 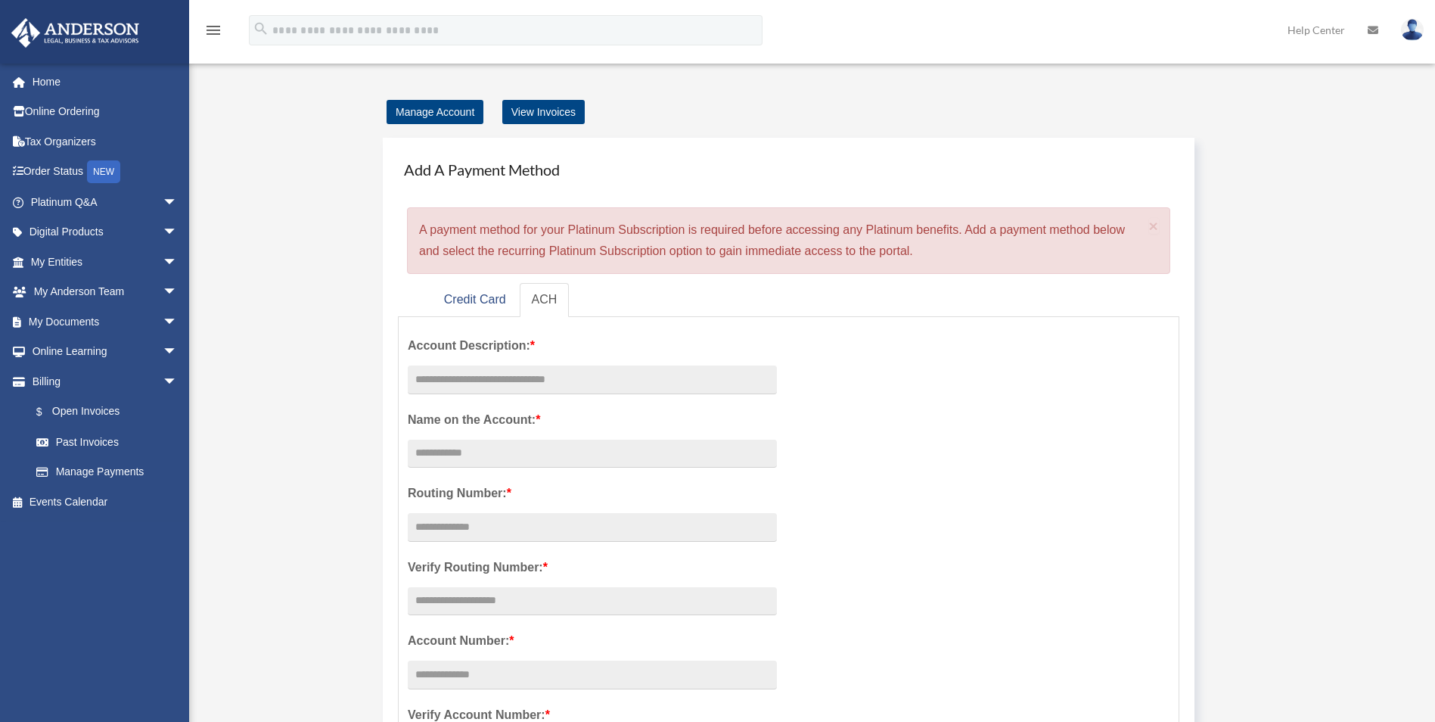 I want to click on a: Platinum Q&Aarrow_drop_down, so click(x=105, y=202).